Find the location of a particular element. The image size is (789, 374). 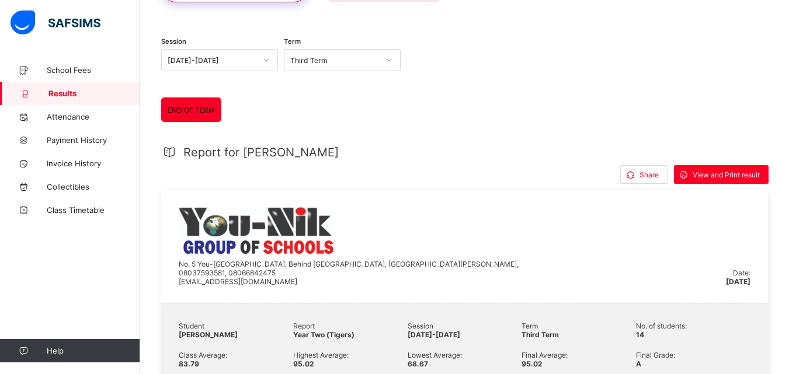

span: Share is located at coordinates (649, 175).